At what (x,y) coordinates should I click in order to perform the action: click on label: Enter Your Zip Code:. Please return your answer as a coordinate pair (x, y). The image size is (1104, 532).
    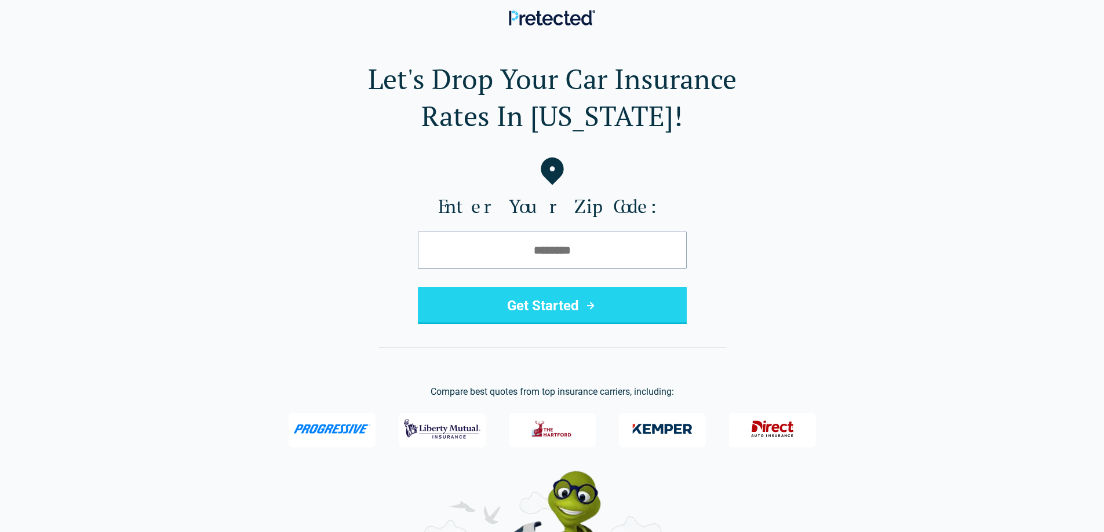
    Looking at the image, I should click on (552, 206).